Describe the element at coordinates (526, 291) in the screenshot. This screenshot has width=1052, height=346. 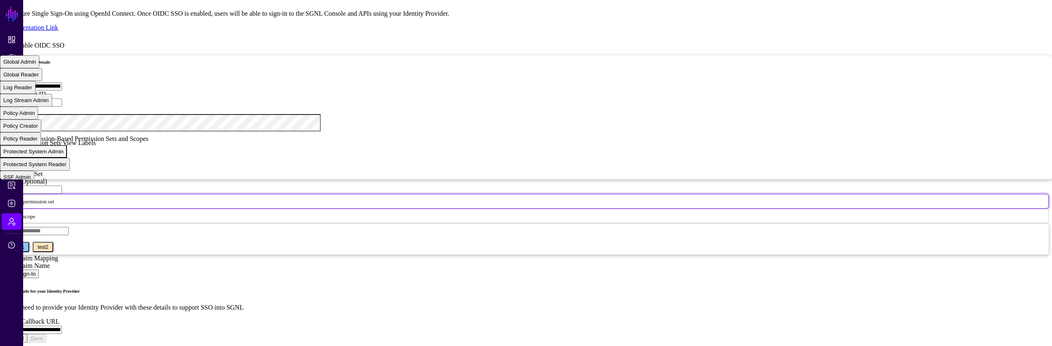
I see `h6: SGNL Details for your Identity Provider` at that location.